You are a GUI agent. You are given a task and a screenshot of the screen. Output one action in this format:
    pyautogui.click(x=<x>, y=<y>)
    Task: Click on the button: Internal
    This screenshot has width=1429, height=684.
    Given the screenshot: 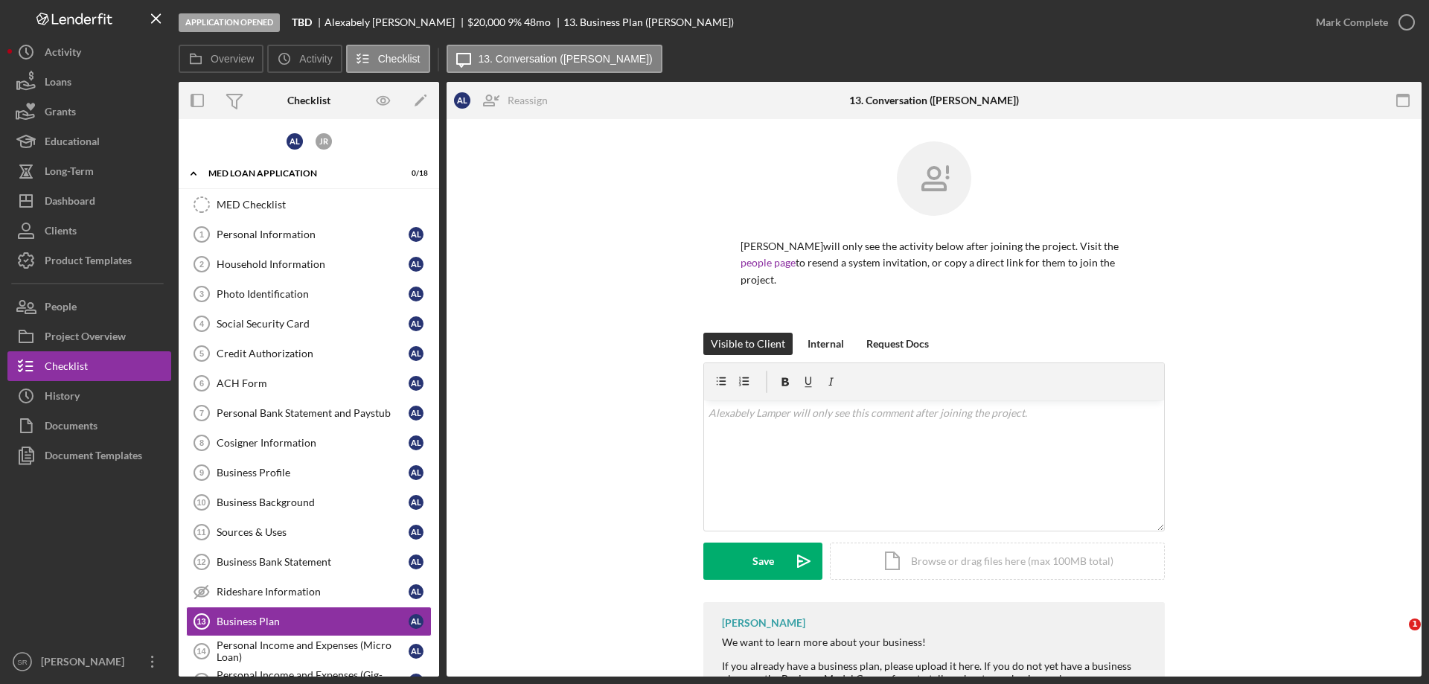 What is the action you would take?
    pyautogui.click(x=825, y=344)
    